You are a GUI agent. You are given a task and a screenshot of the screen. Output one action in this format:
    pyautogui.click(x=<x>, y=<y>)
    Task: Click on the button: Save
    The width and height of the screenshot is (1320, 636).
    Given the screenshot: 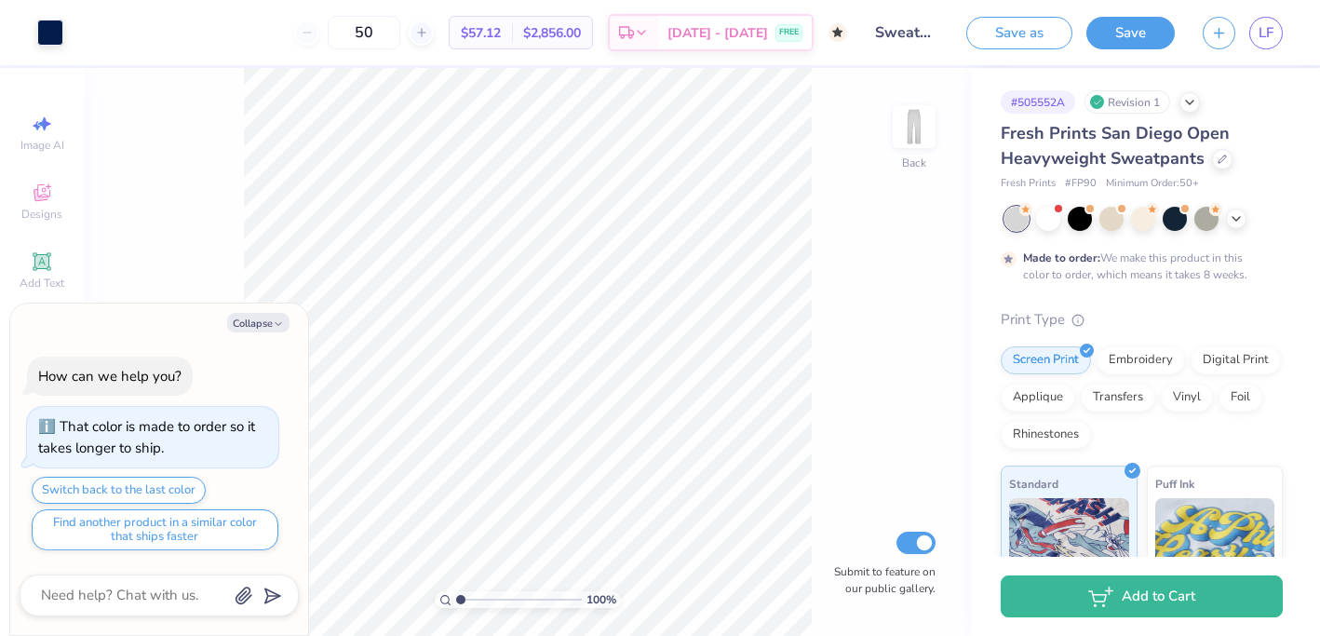 What is the action you would take?
    pyautogui.click(x=1130, y=33)
    